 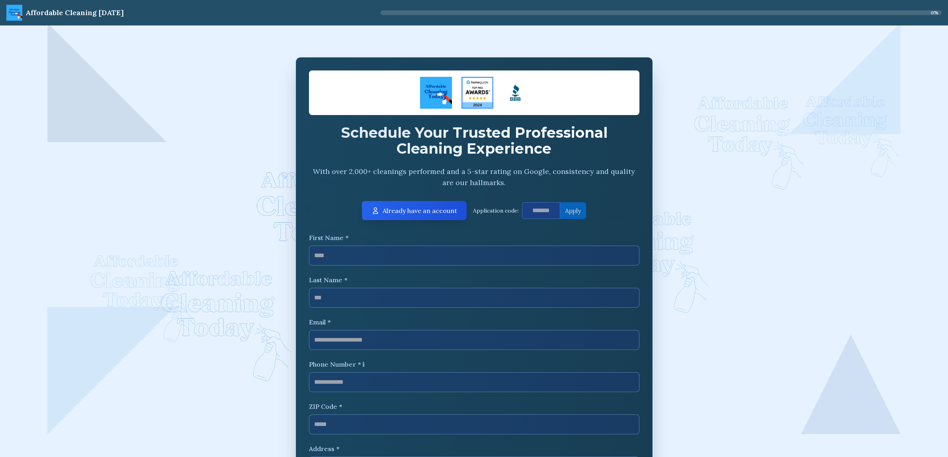 What do you see at coordinates (573, 211) in the screenshot?
I see `button: Apply` at bounding box center [573, 211].